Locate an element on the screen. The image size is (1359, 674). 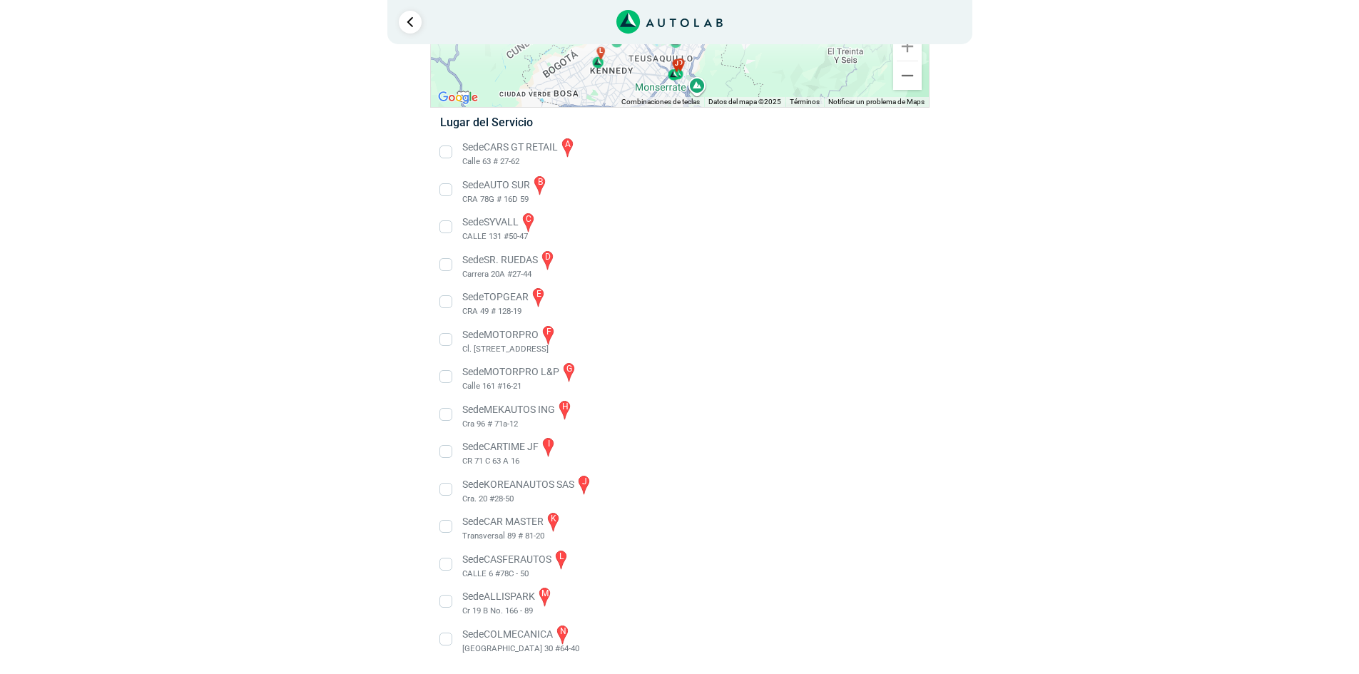
a: Abre esta zona en Google Maps (se abre en una nueva ventana) is located at coordinates (458, 98).